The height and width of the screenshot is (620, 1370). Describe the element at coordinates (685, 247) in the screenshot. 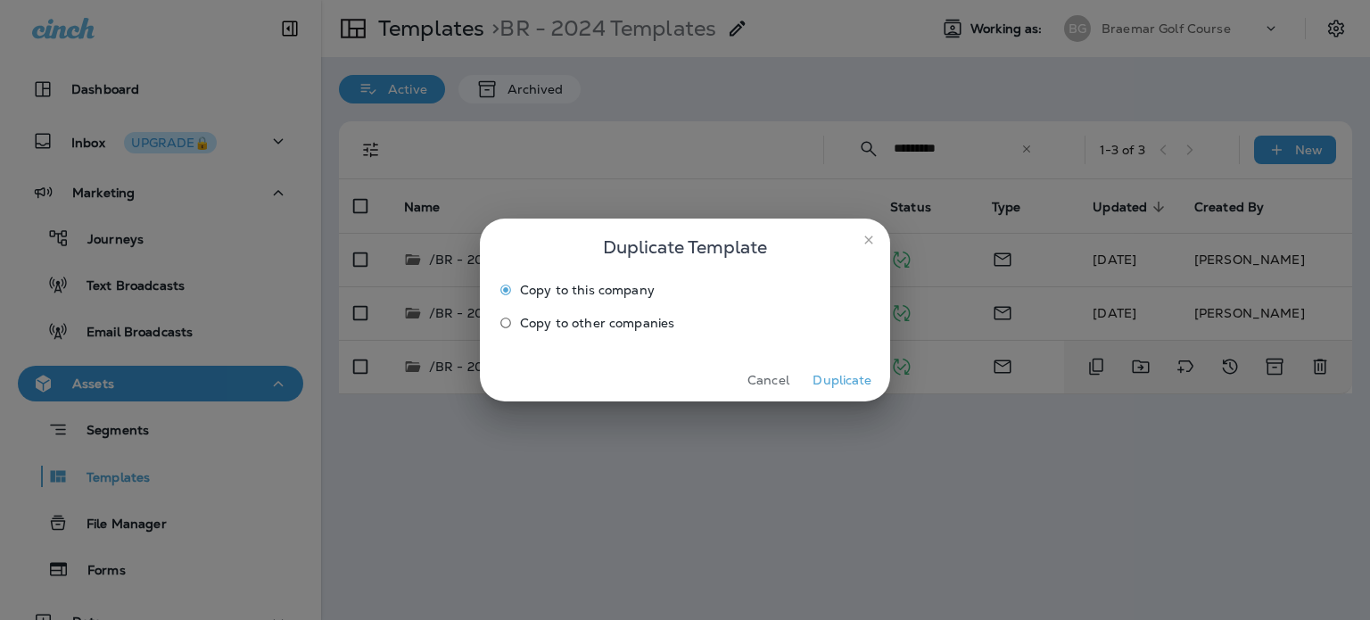

I see `span: Duplicate Template` at that location.